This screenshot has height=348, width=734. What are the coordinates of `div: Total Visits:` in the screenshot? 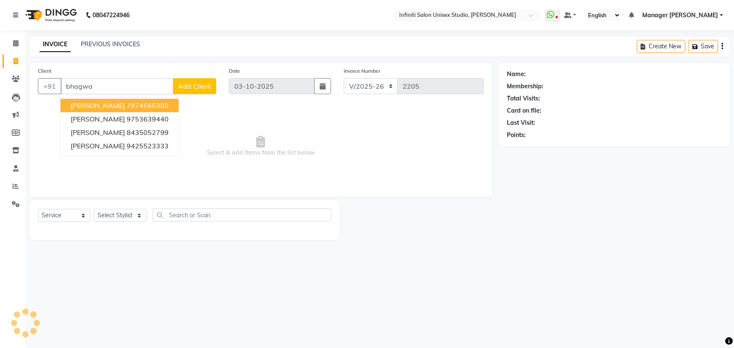 It's located at (523, 98).